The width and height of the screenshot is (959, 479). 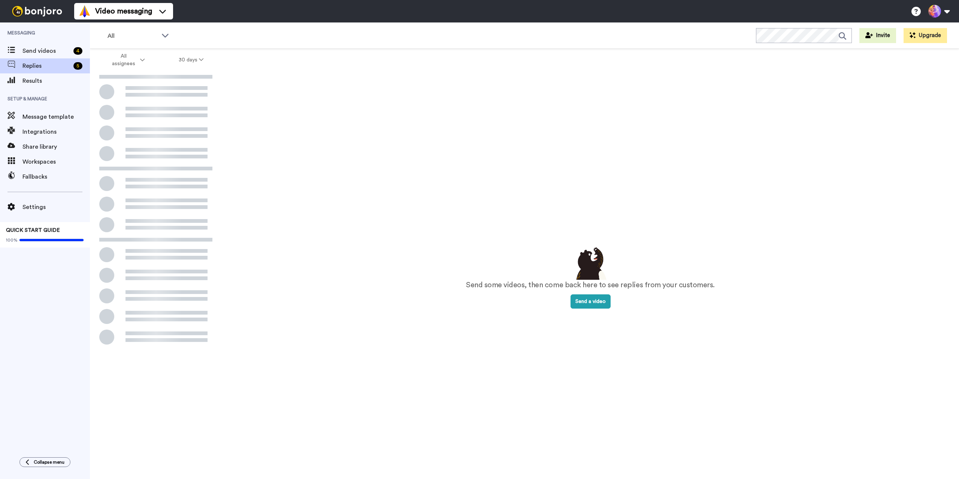 I want to click on span: Integrations, so click(x=56, y=132).